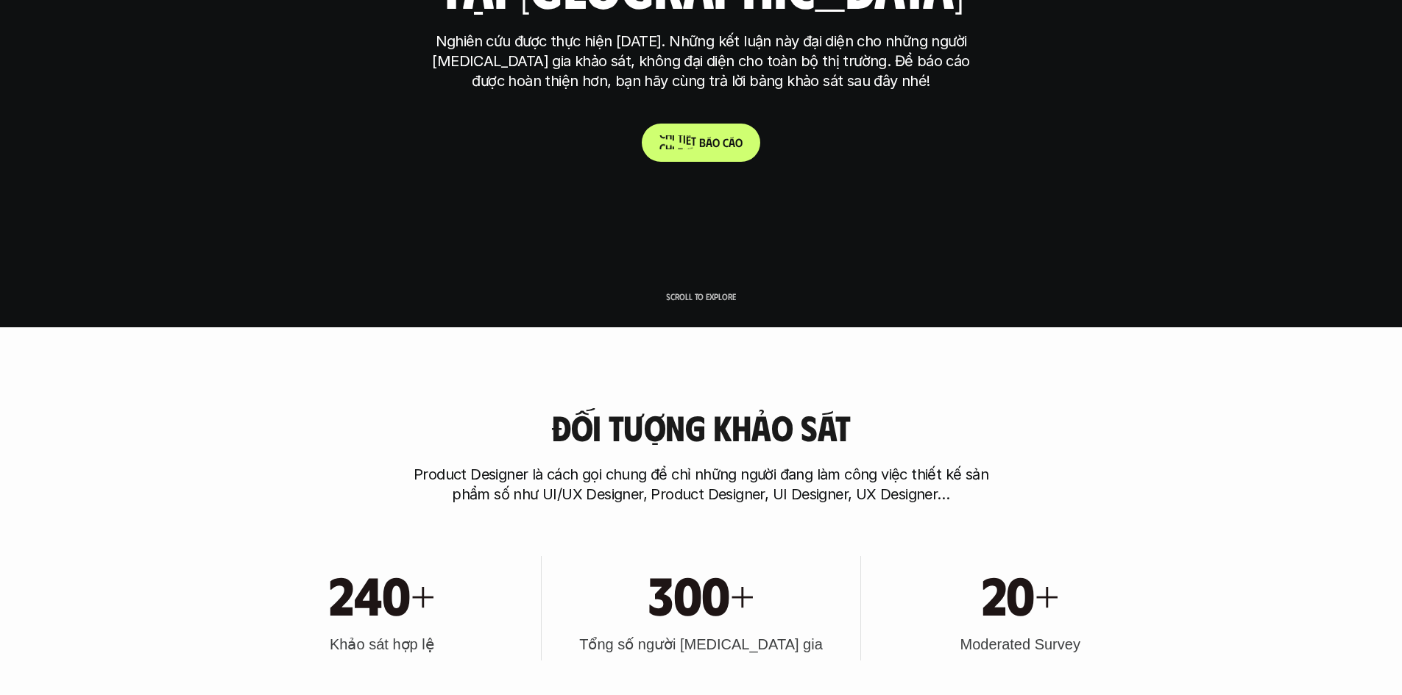 The height and width of the screenshot is (695, 1402). What do you see at coordinates (726, 142) in the screenshot?
I see `span: c` at bounding box center [726, 142].